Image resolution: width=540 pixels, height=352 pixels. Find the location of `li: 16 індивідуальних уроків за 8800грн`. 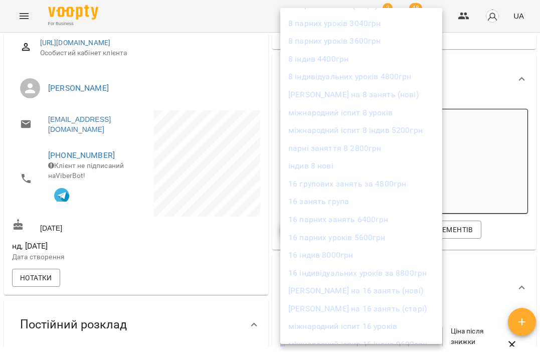

li: 16 індивідуальних уроків за 8800грн is located at coordinates (361, 273).